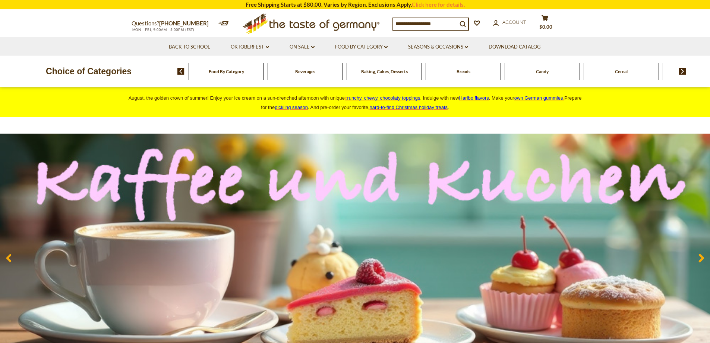  I want to click on span: Cereal, so click(622, 71).